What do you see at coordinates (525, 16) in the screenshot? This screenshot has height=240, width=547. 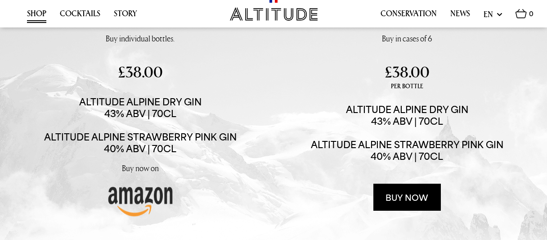 I see `a: 0` at bounding box center [525, 16].